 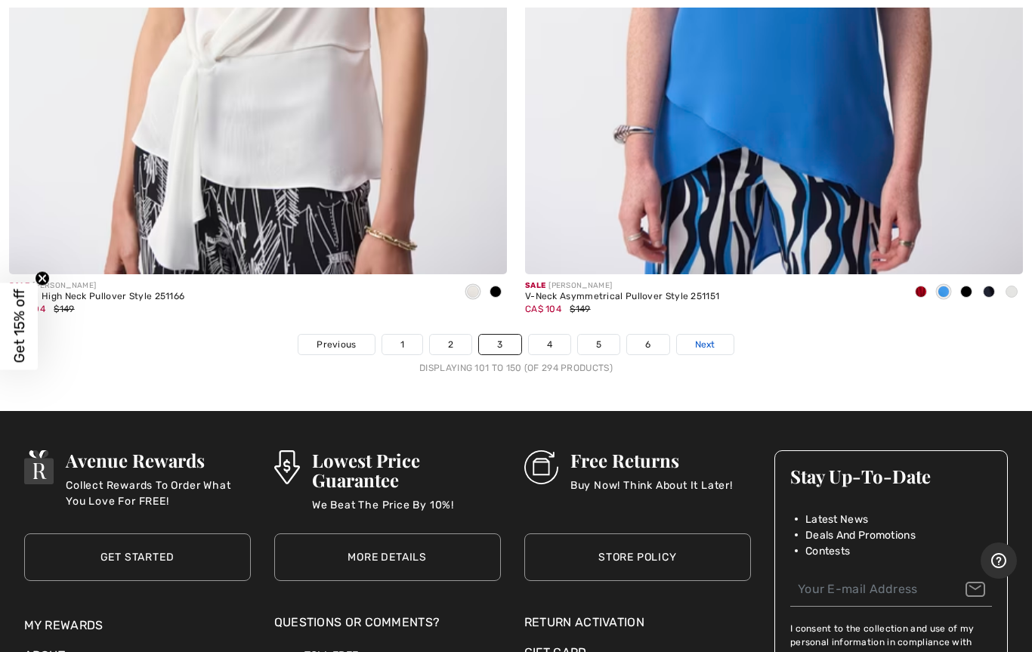 I want to click on a: 3, so click(x=499, y=344).